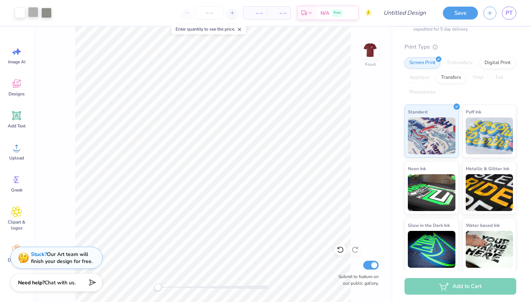 This screenshot has height=302, width=531. What do you see at coordinates (405, 13) in the screenshot?
I see `input: Untitled Design` at bounding box center [405, 13].